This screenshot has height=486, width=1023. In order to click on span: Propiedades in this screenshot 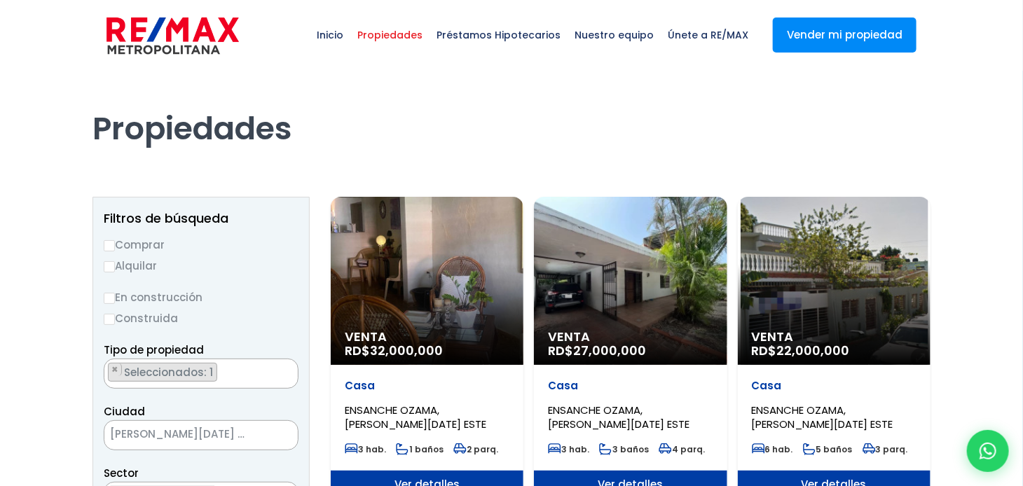, I will do `click(389, 35)`.